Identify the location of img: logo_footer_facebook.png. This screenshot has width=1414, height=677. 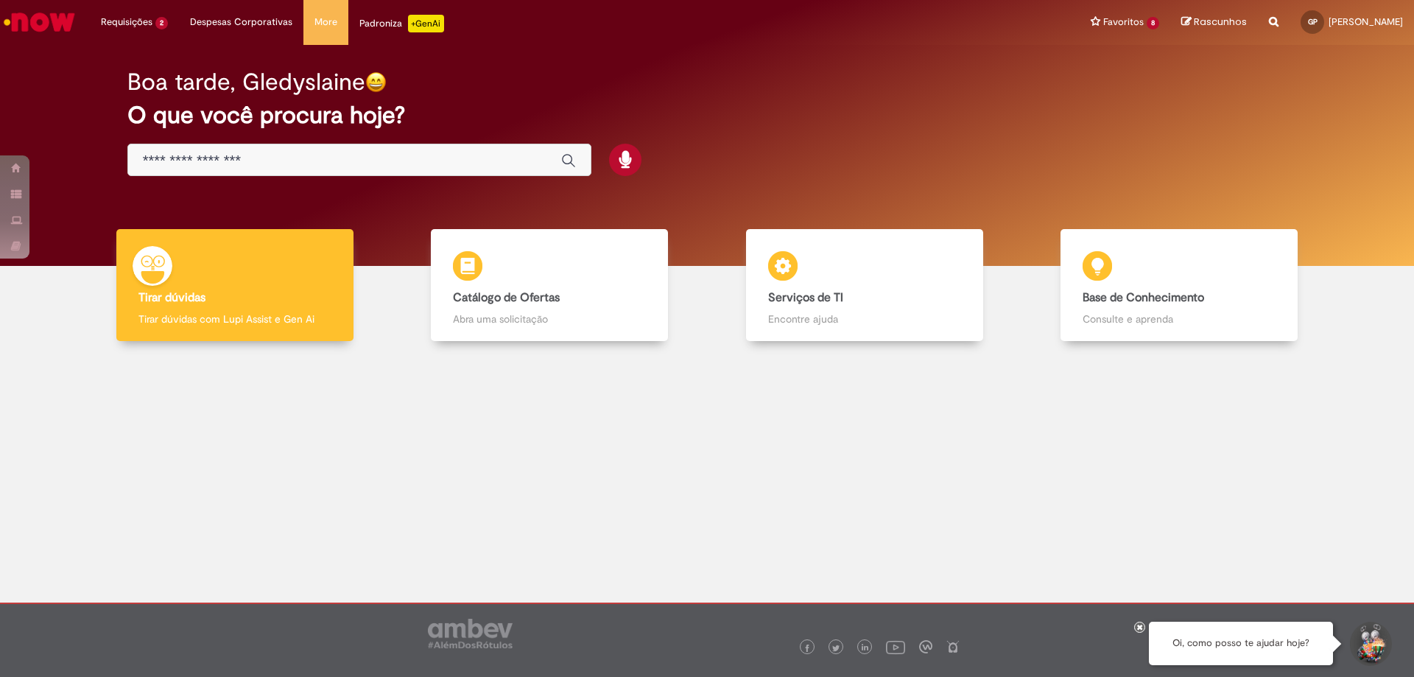
(807, 648).